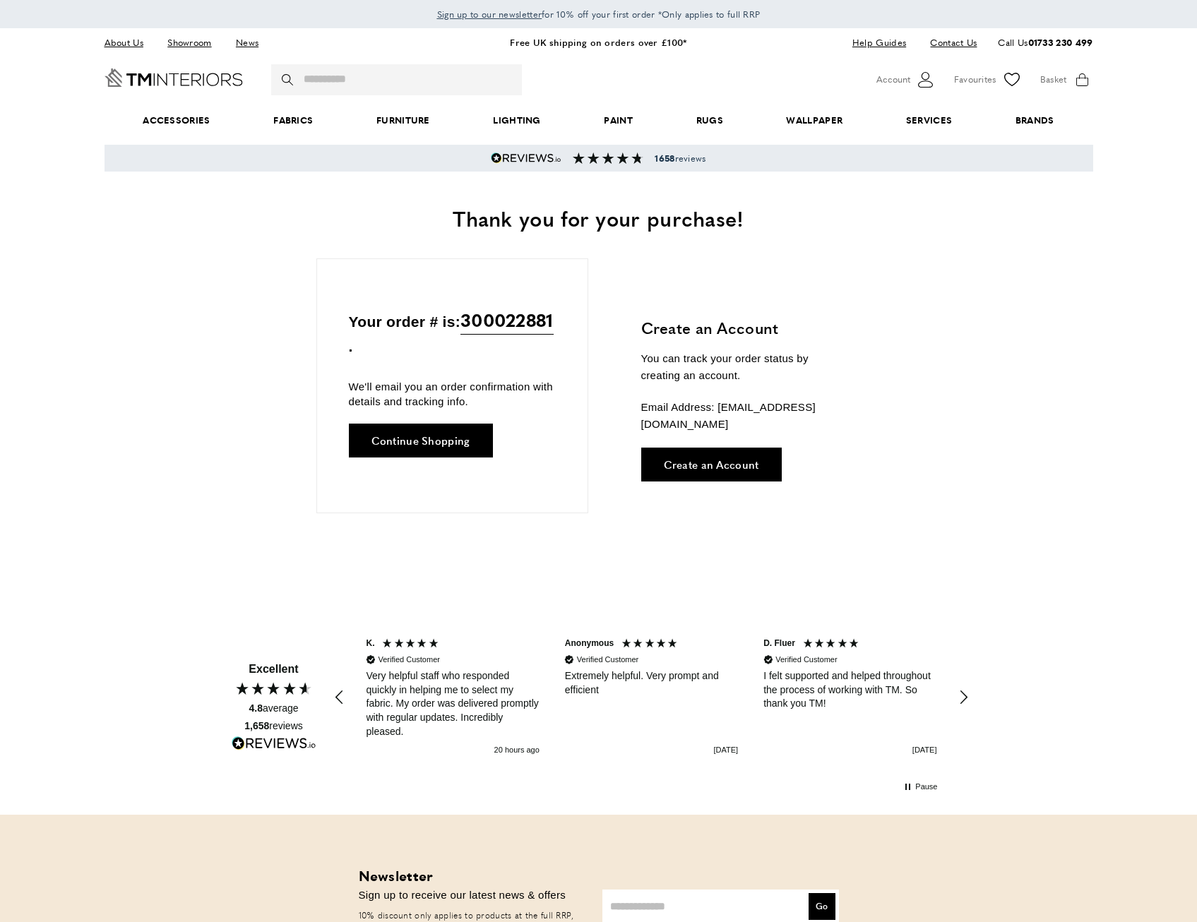 This screenshot has width=1197, height=922. What do you see at coordinates (526, 158) in the screenshot?
I see `img: Reviews.io 5 stars` at bounding box center [526, 158].